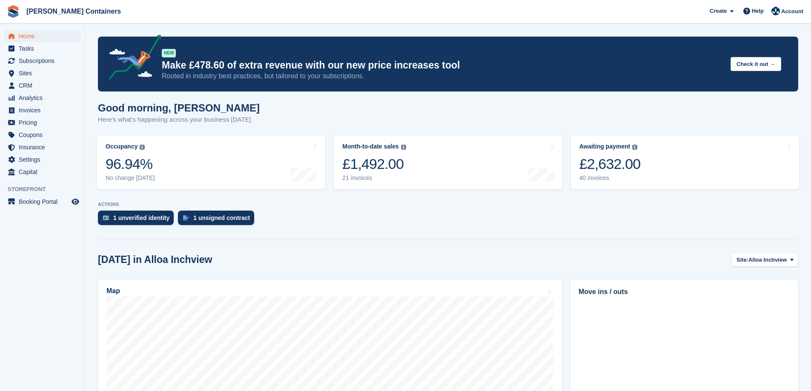  I want to click on span: Tasks, so click(44, 49).